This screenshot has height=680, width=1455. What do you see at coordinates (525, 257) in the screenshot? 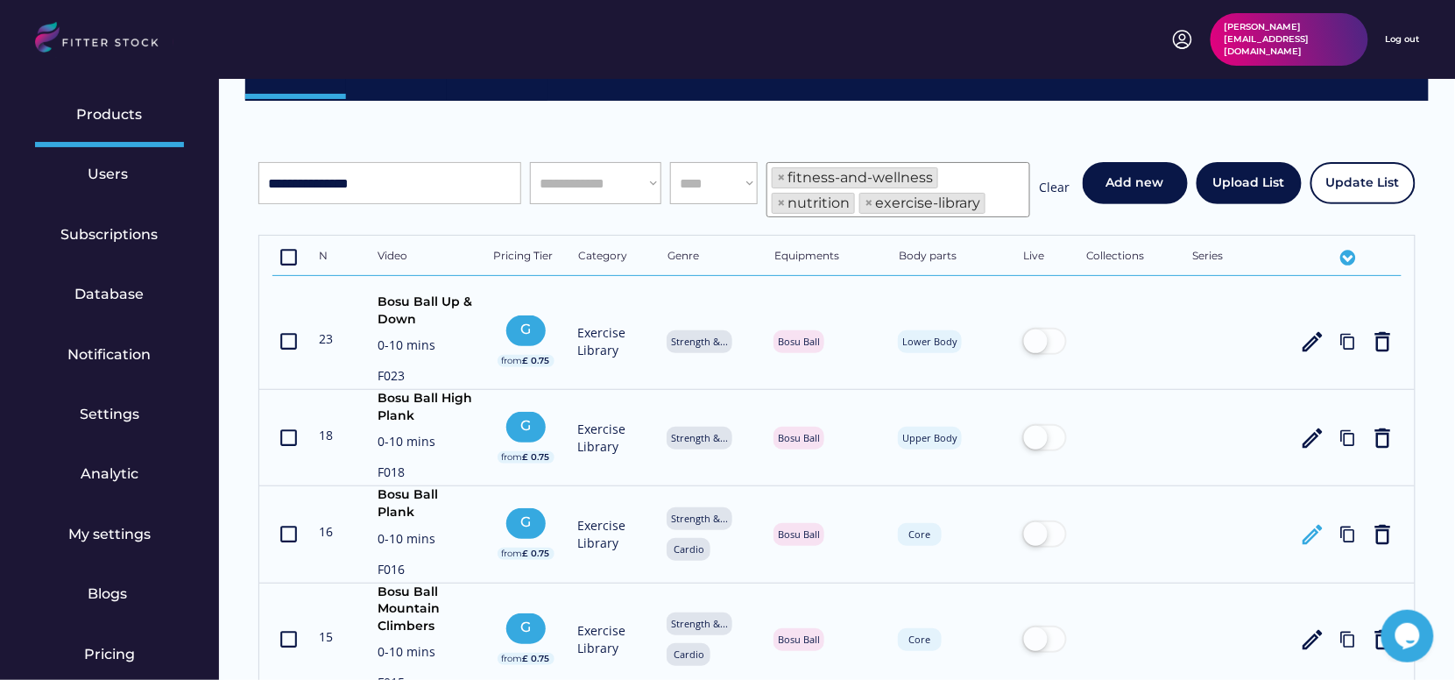
I see `div: Pricing Tier` at bounding box center [525, 257].